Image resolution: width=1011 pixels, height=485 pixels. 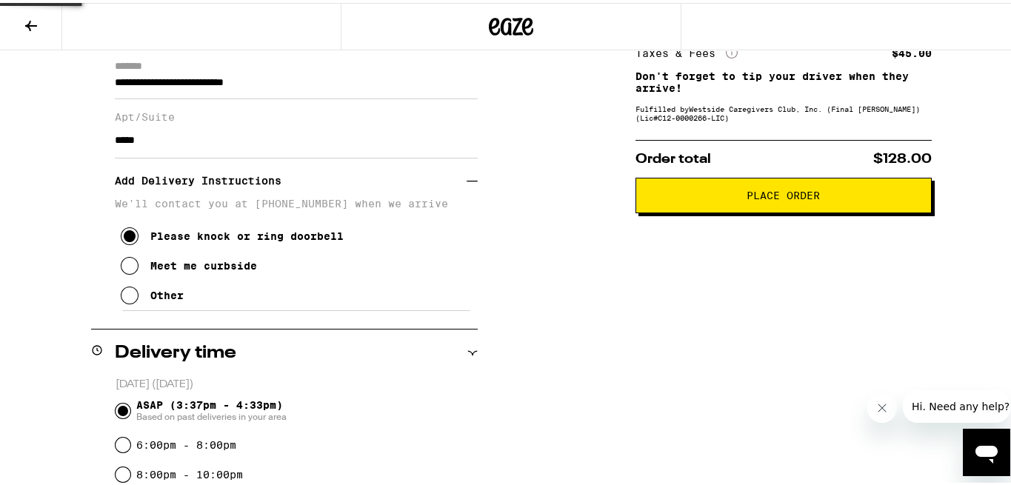 What do you see at coordinates (204, 263) in the screenshot?
I see `div: Meet me curbside` at bounding box center [204, 263].